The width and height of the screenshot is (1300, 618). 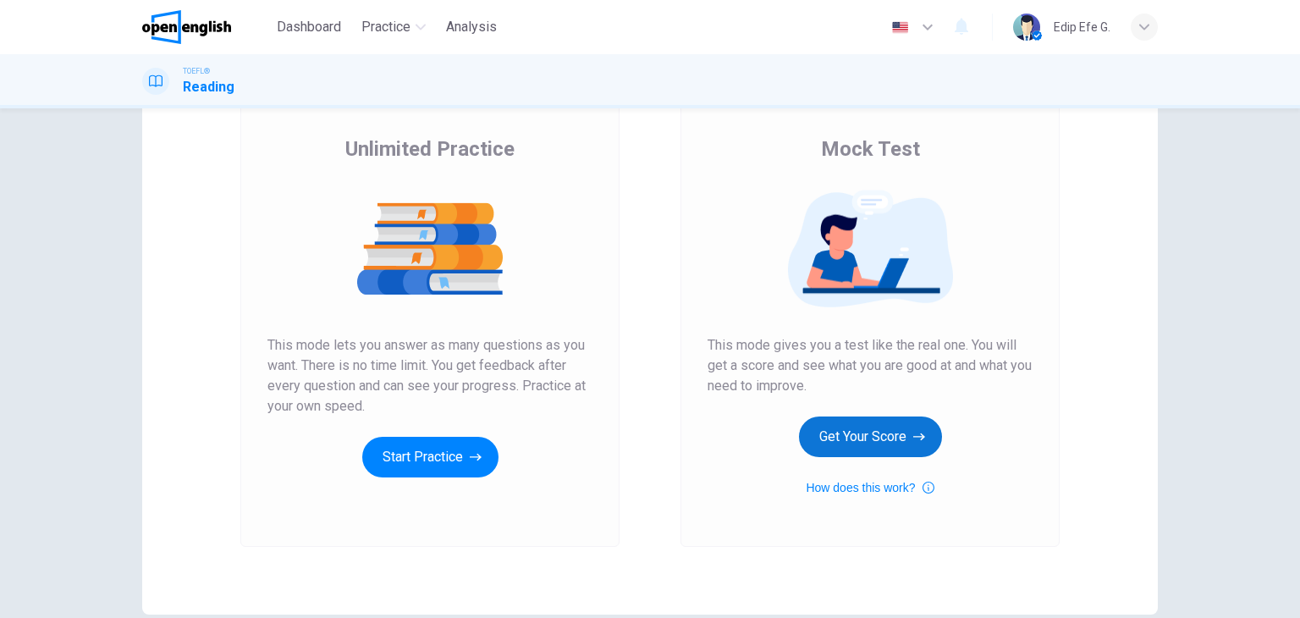 What do you see at coordinates (208, 87) in the screenshot?
I see `h1: Reading` at bounding box center [208, 87].